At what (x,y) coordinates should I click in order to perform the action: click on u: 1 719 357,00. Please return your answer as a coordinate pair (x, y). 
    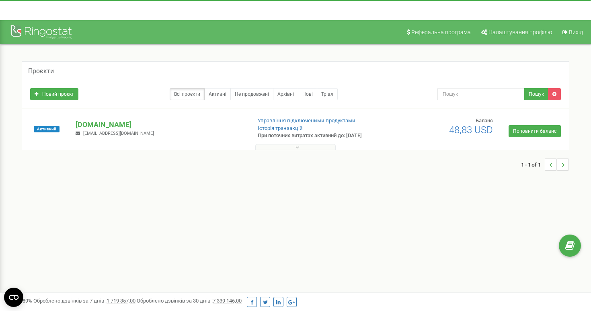
    Looking at the image, I should click on (121, 300).